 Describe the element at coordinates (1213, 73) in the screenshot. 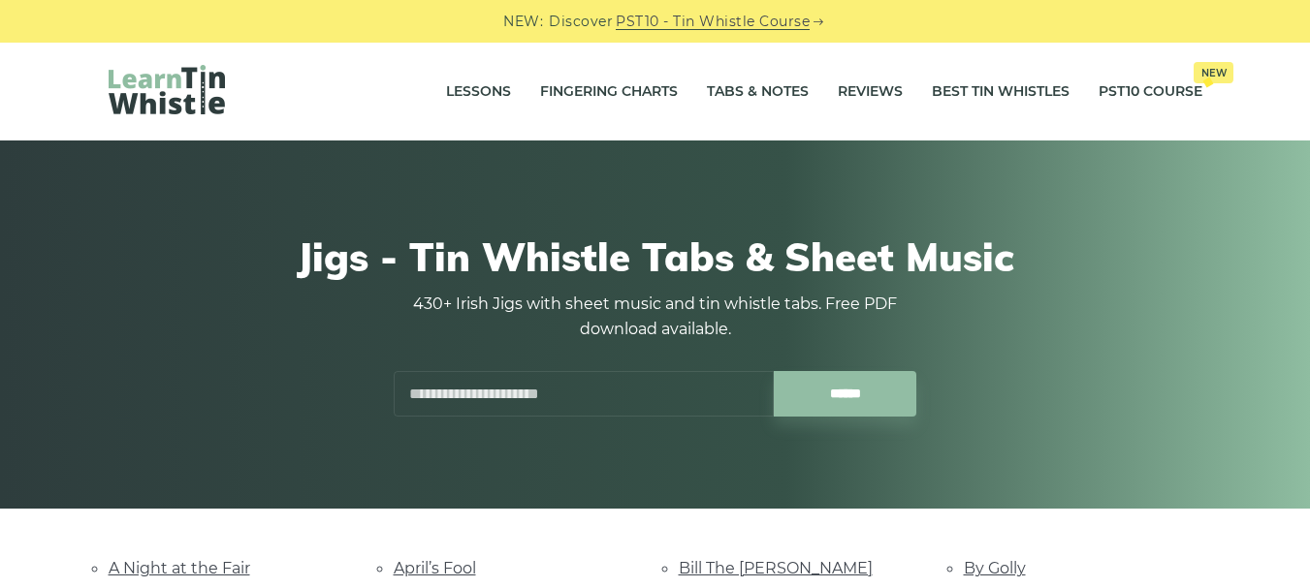

I see `span: New` at that location.